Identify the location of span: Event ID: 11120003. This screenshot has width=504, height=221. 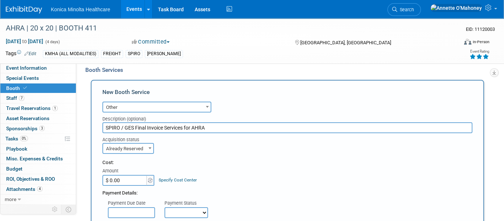
(480, 29).